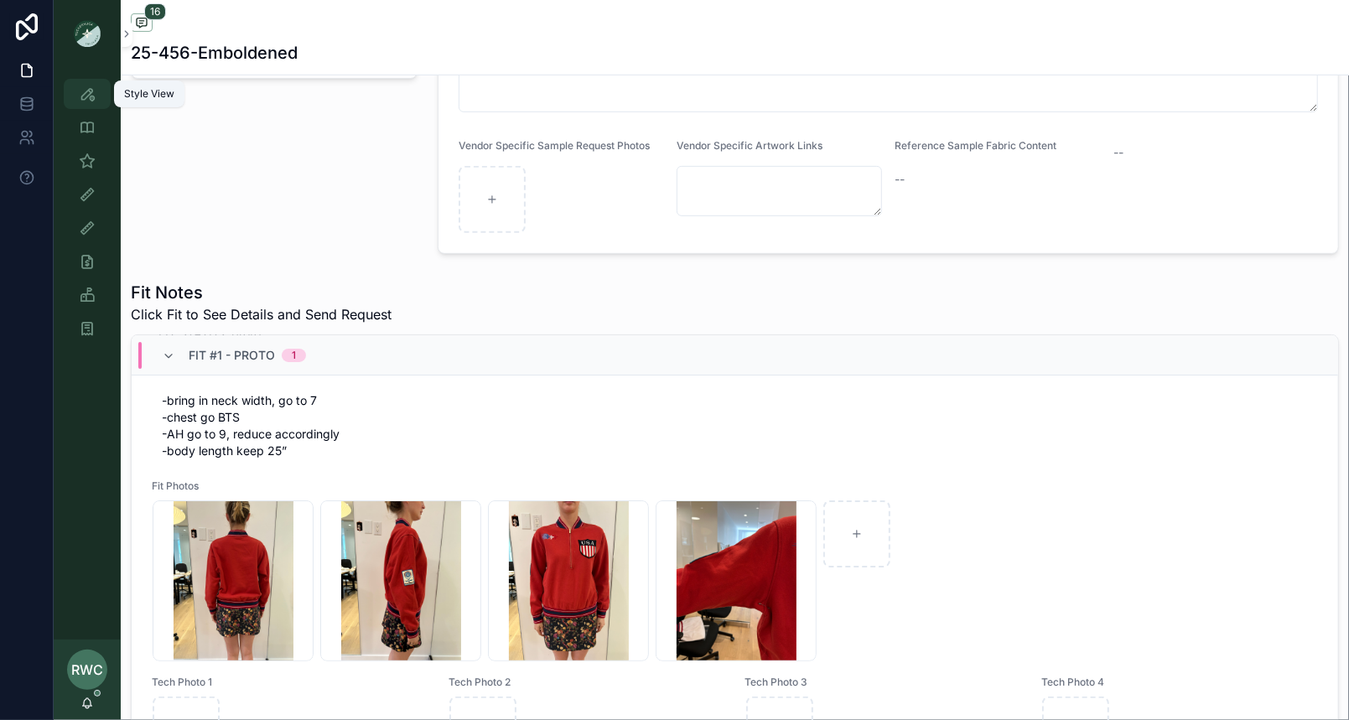 The width and height of the screenshot is (1349, 720). I want to click on span: 16, so click(155, 12).